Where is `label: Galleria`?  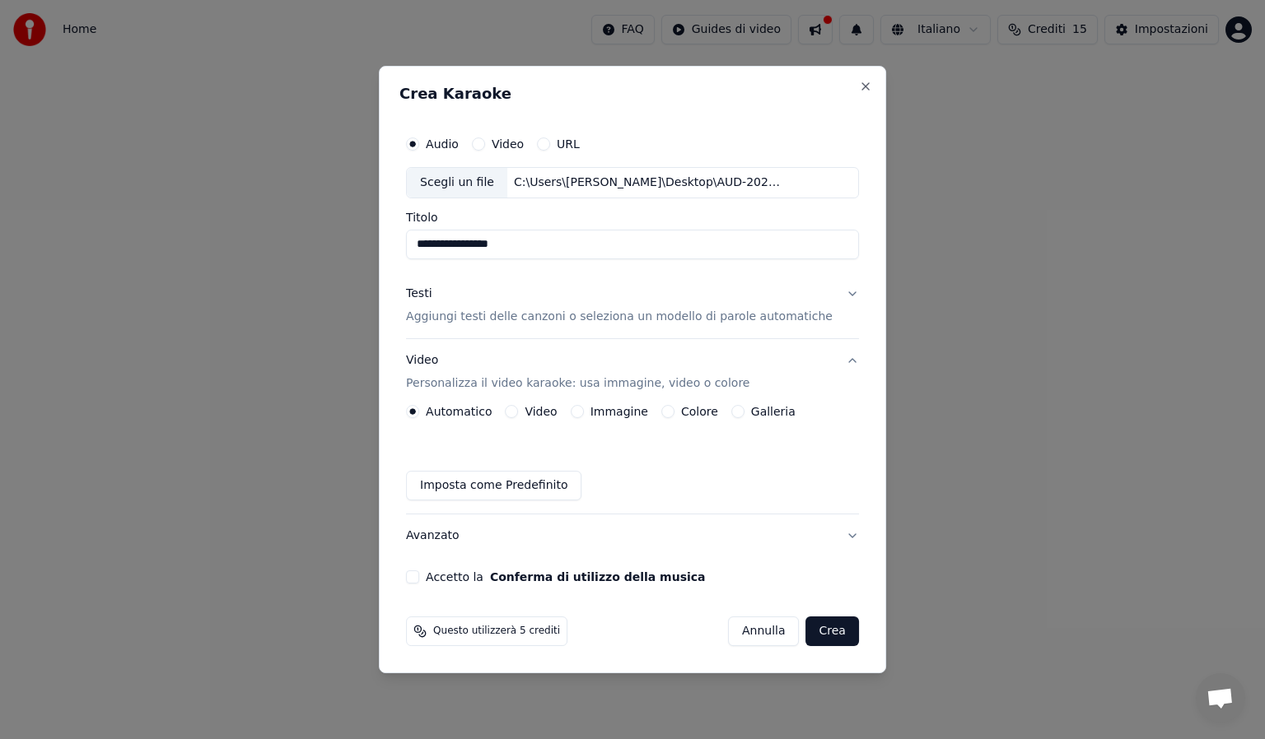
label: Galleria is located at coordinates (773, 412).